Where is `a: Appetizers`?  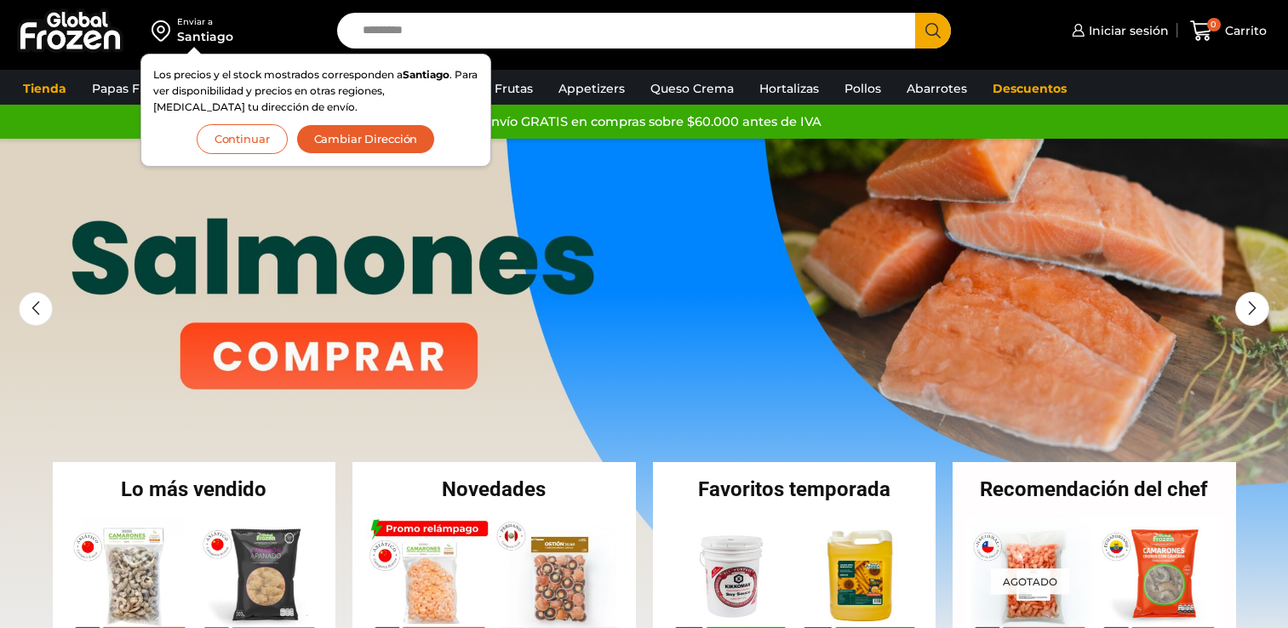 a: Appetizers is located at coordinates (592, 89).